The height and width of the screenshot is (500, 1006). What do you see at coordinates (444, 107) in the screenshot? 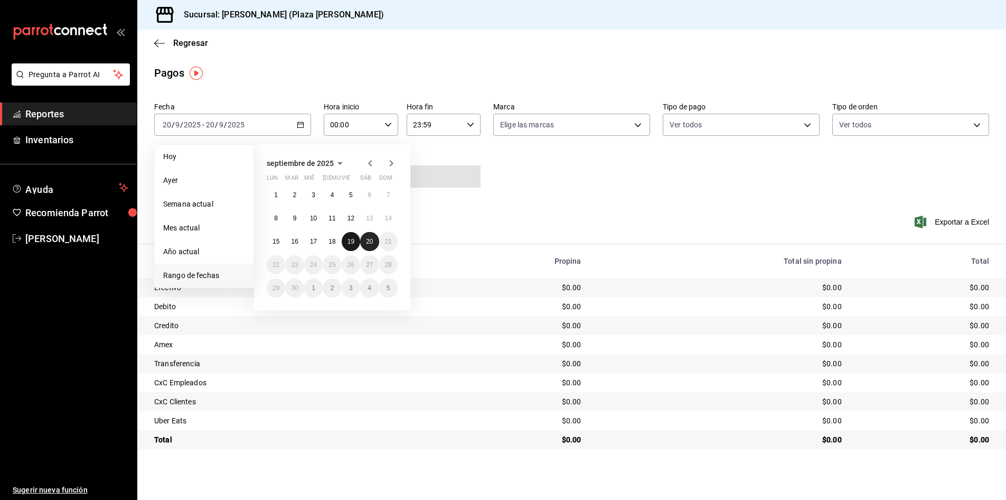
I see `label: Hora fin` at bounding box center [444, 107].